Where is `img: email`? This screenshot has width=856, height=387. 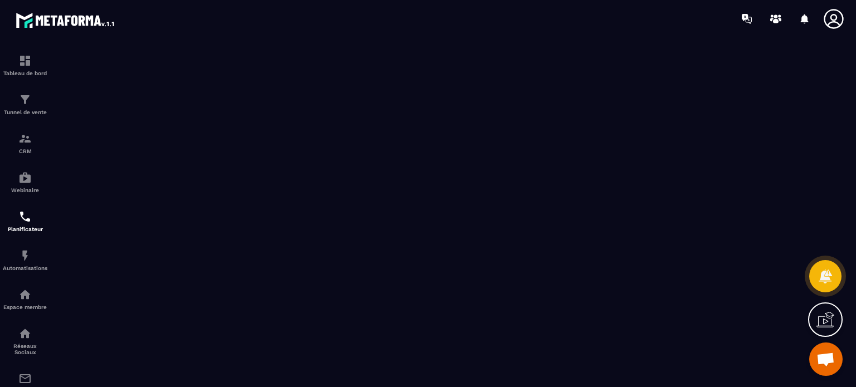 img: email is located at coordinates (25, 379).